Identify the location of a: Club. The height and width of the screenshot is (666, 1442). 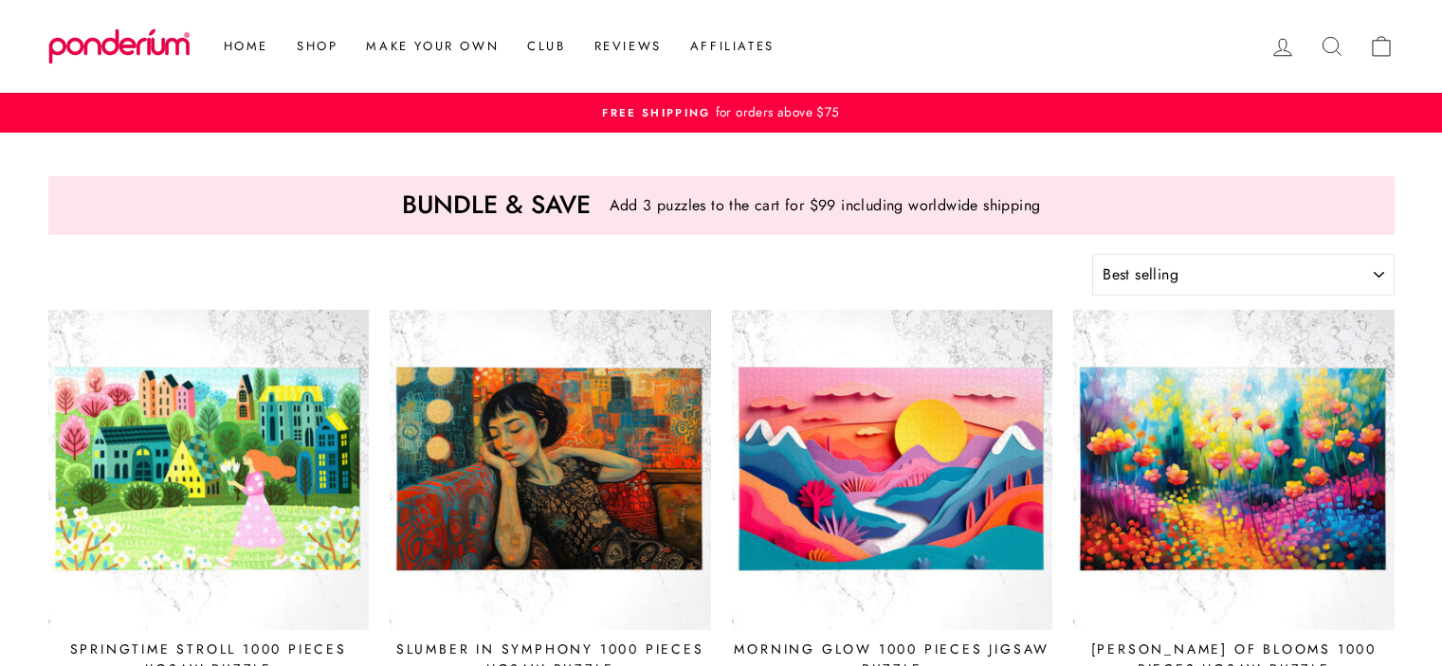
(546, 46).